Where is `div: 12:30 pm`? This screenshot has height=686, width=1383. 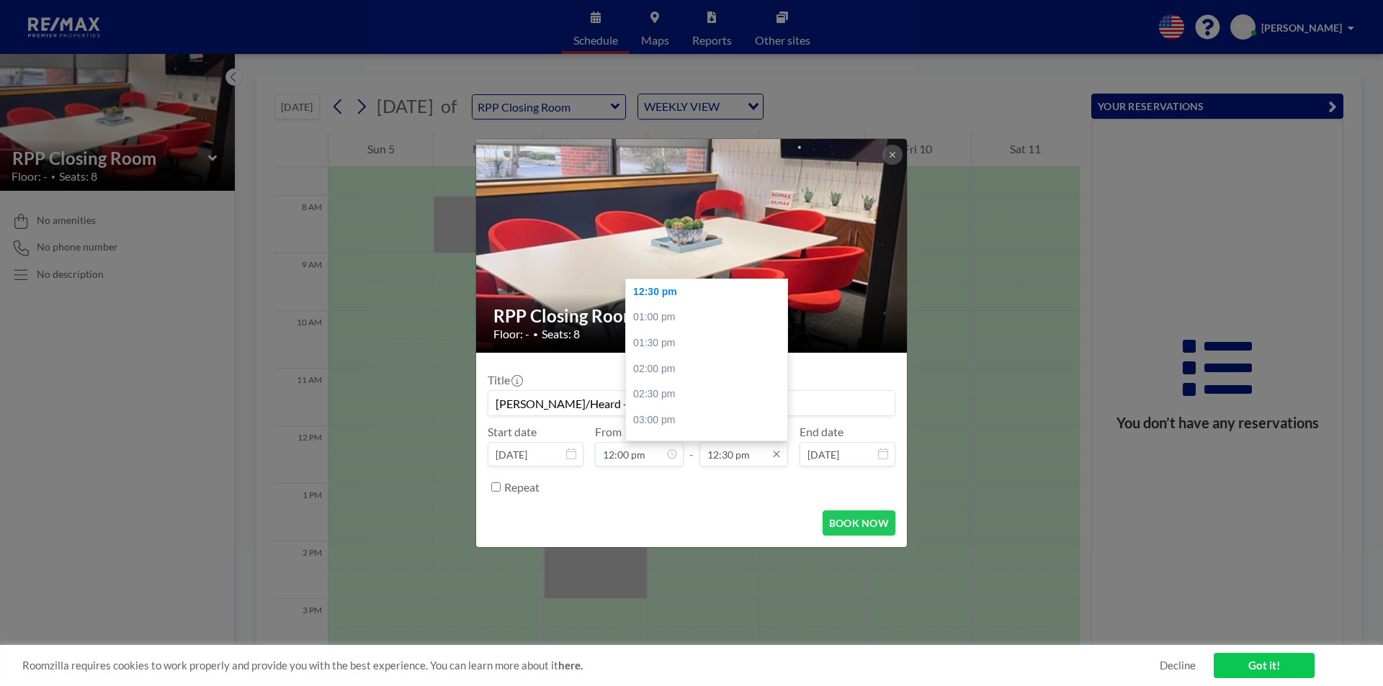 div: 12:30 pm is located at coordinates (710, 292).